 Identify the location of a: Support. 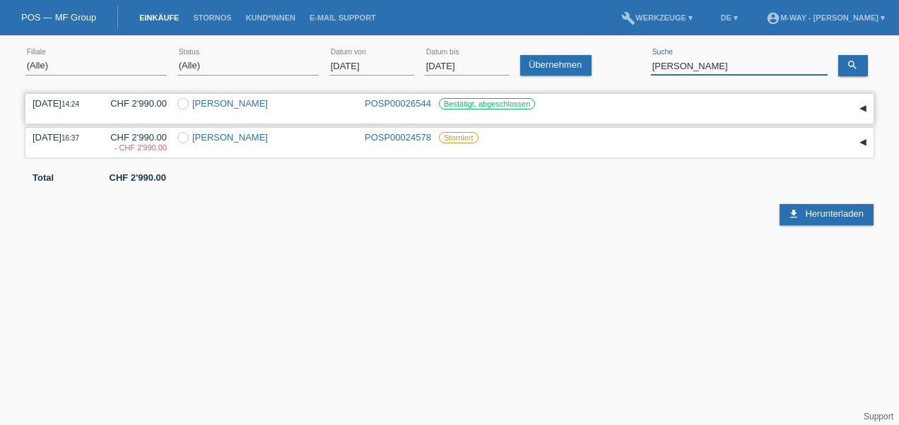
(879, 417).